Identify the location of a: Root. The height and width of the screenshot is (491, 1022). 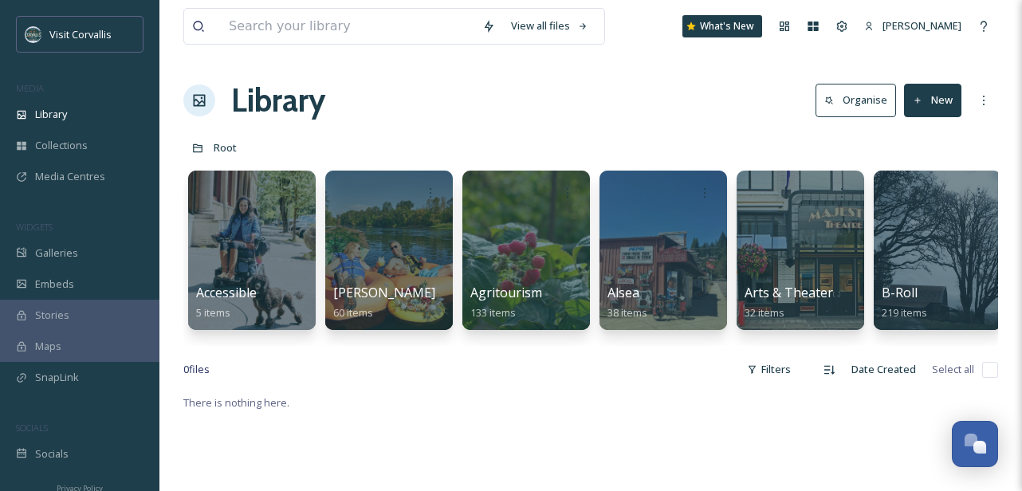
(225, 147).